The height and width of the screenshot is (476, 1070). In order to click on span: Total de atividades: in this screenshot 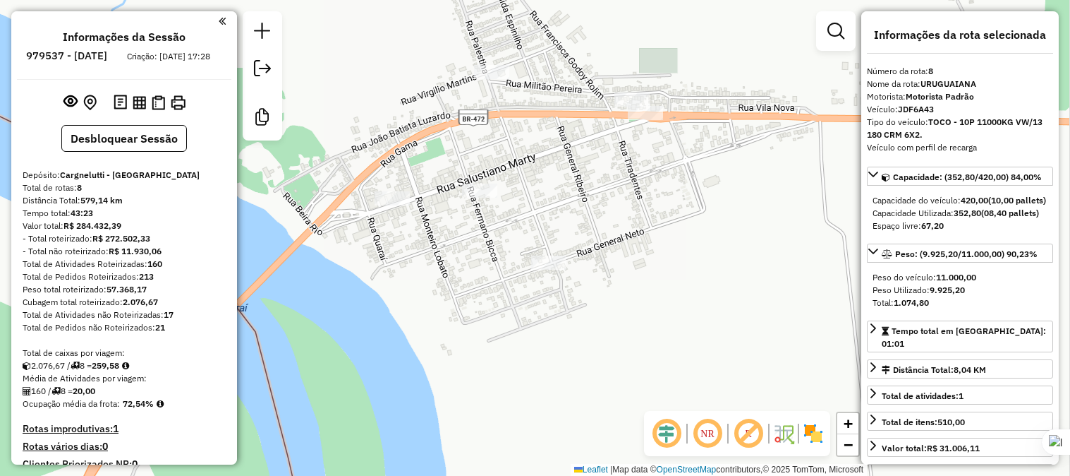, I will do `click(923, 395)`.